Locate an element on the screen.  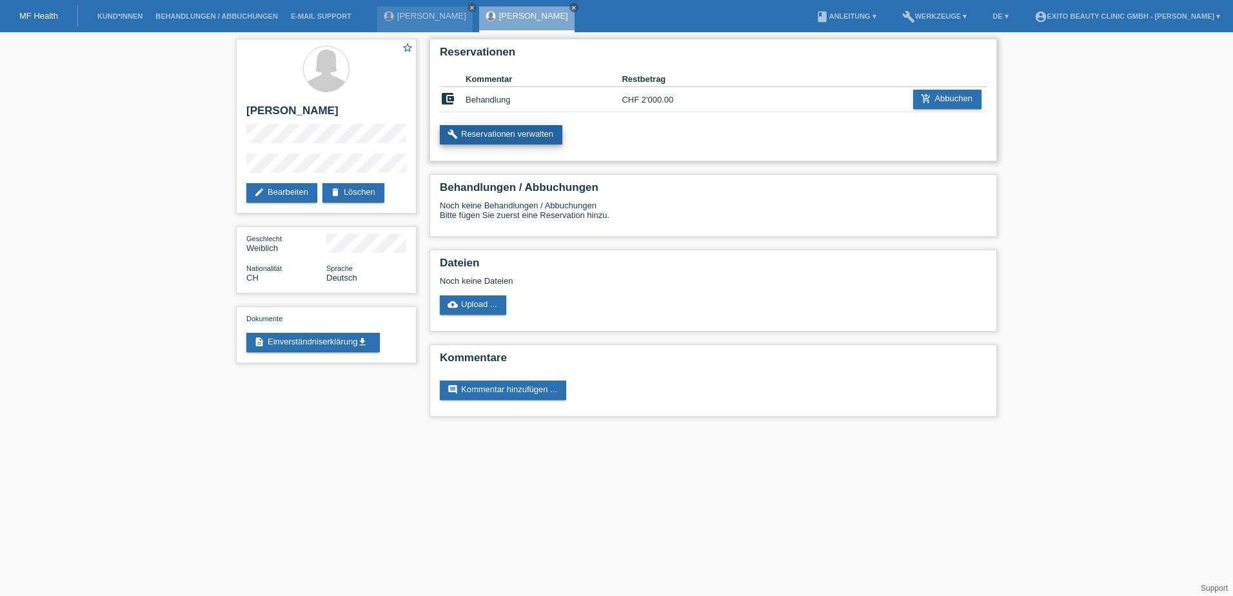
span: Geschlecht is located at coordinates (264, 239).